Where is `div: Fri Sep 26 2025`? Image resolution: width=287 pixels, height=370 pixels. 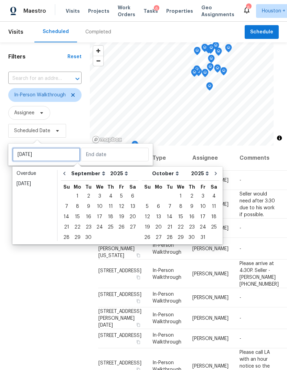
div: Fri Sep 26 2025 is located at coordinates (122, 227).